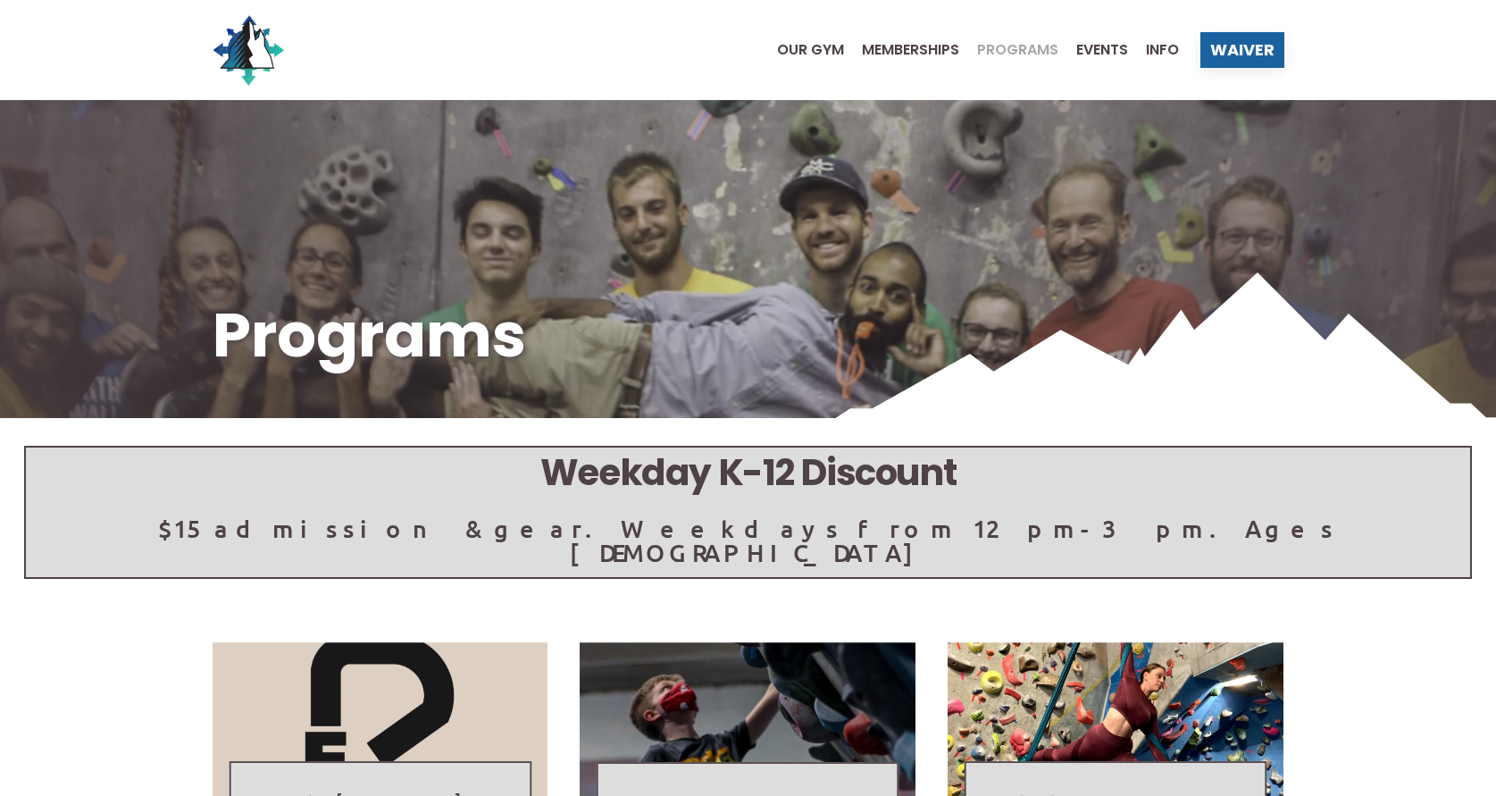 This screenshot has width=1496, height=796. What do you see at coordinates (1017, 50) in the screenshot?
I see `span: Programs` at bounding box center [1017, 50].